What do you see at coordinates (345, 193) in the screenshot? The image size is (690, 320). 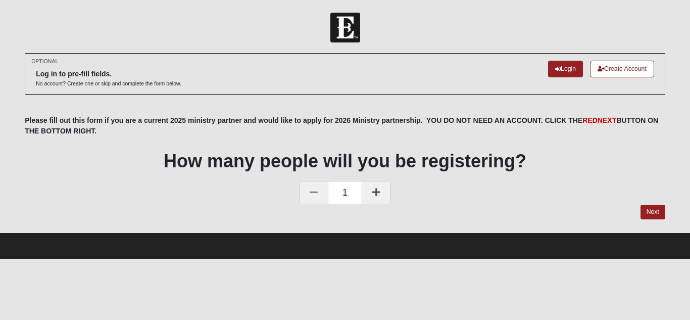 I see `span: 1` at bounding box center [345, 193].